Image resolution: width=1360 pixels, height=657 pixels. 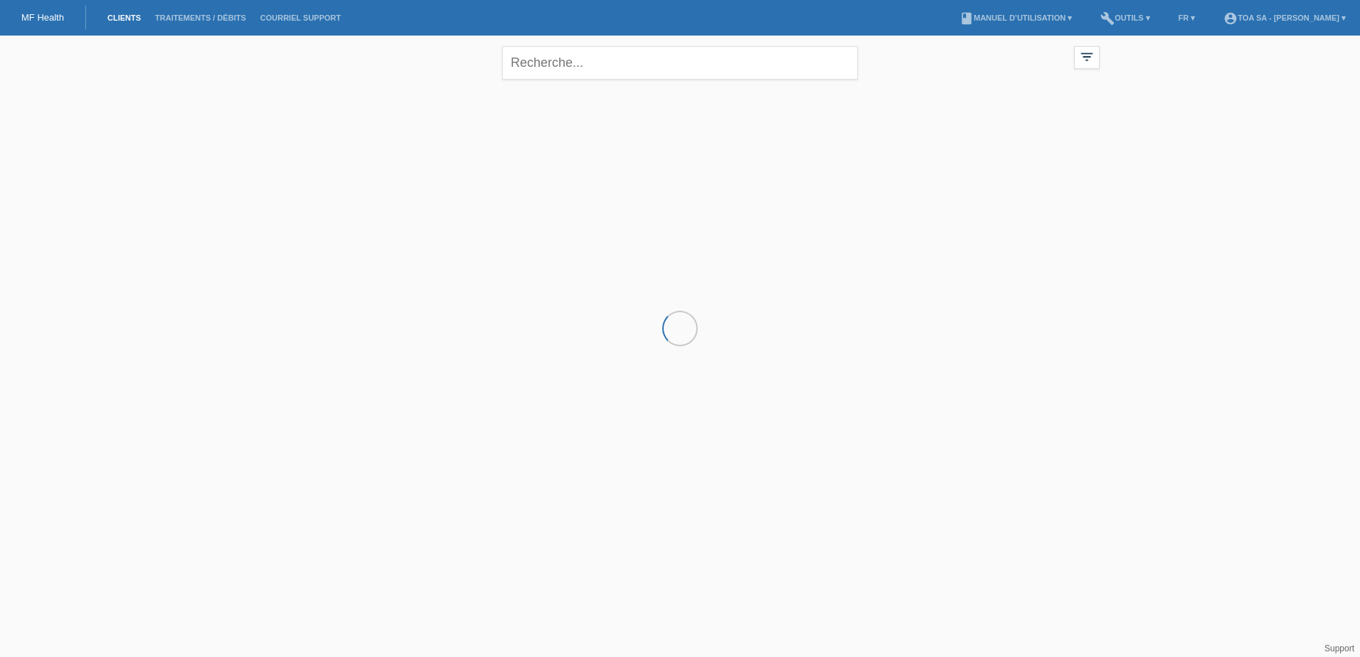 I want to click on a: bookManuel d’utilisation ▾, so click(x=1016, y=18).